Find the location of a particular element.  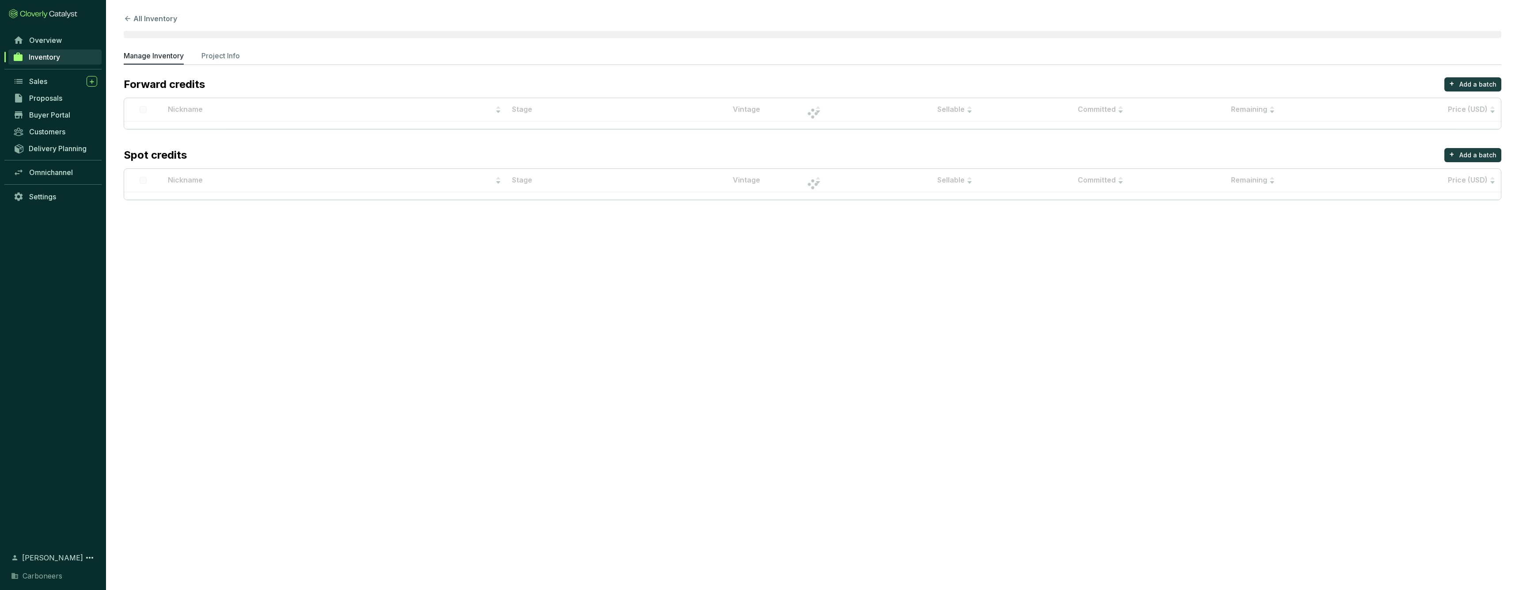

a: Inventory is located at coordinates (55, 57).